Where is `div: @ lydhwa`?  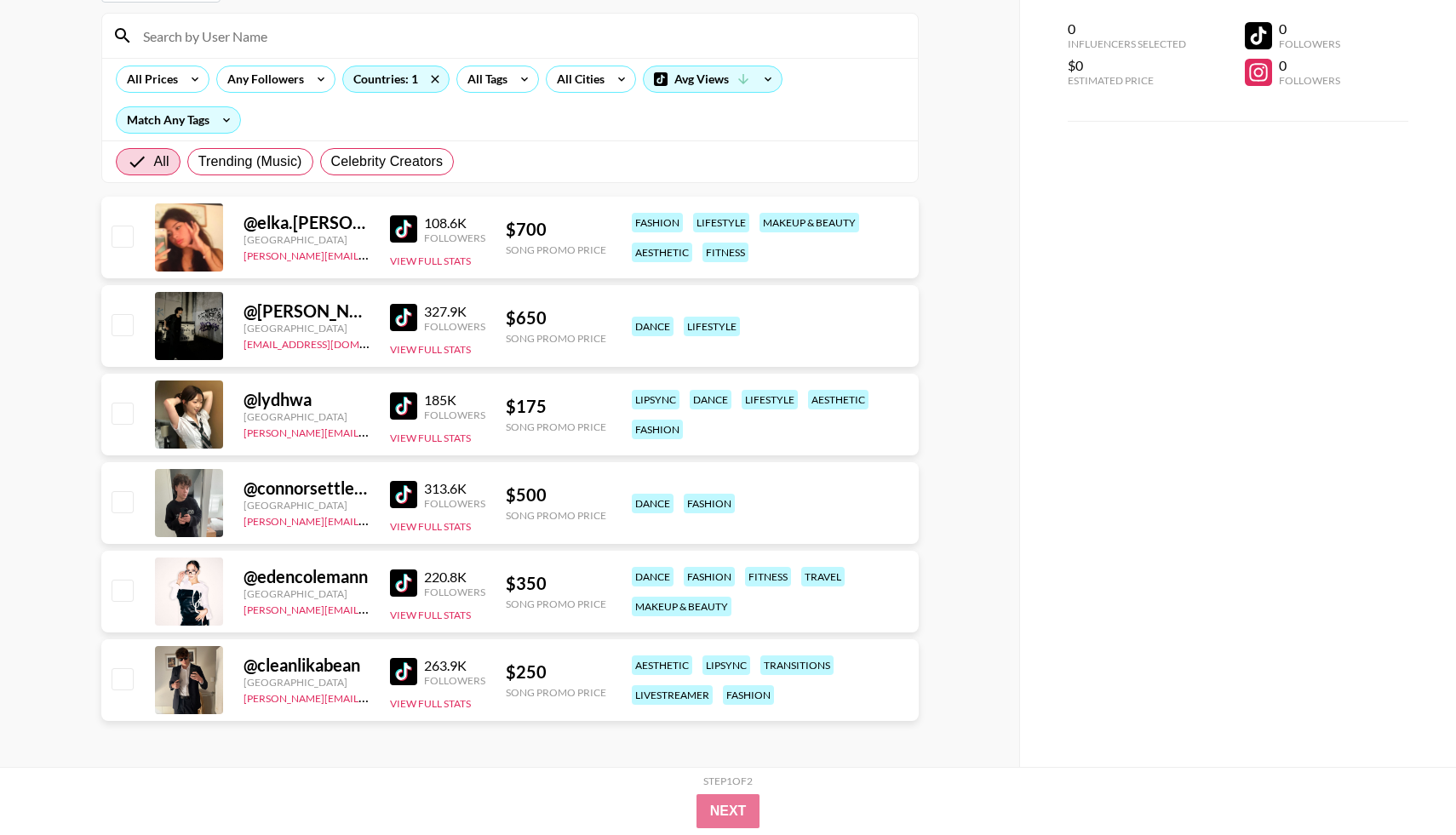 div: @ lydhwa is located at coordinates (307, 400).